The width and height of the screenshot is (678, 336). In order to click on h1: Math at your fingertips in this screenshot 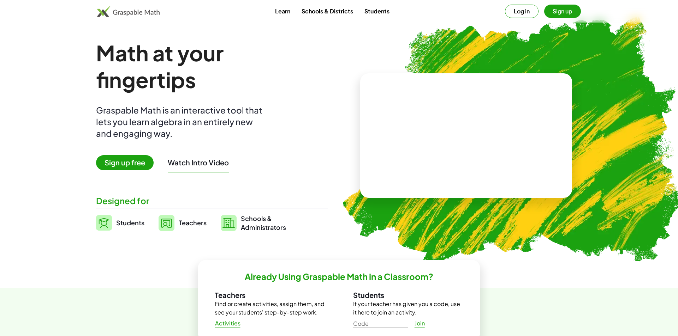, I will do `click(208, 66)`.